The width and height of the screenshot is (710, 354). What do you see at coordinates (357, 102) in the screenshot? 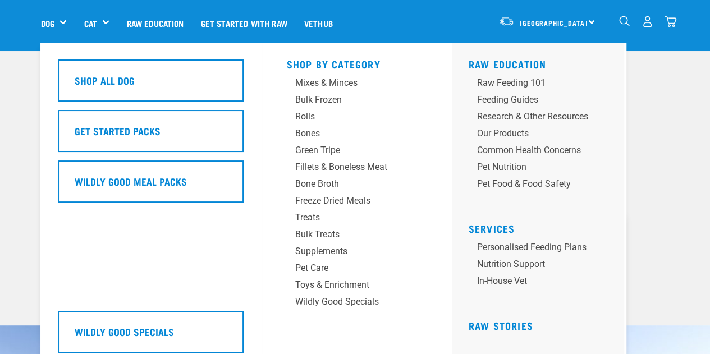
I see `a: Bulk Frozen` at bounding box center [357, 102].